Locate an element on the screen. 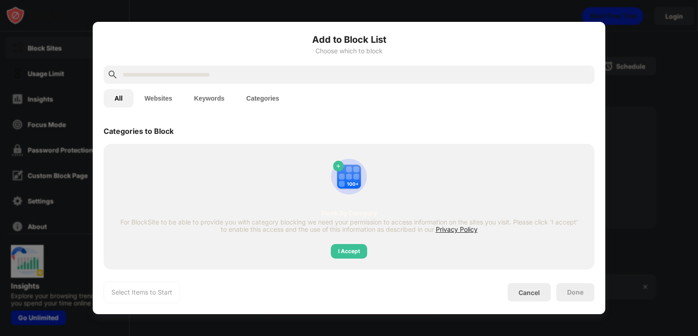  div: Select Items to Start is located at coordinates (142, 292).